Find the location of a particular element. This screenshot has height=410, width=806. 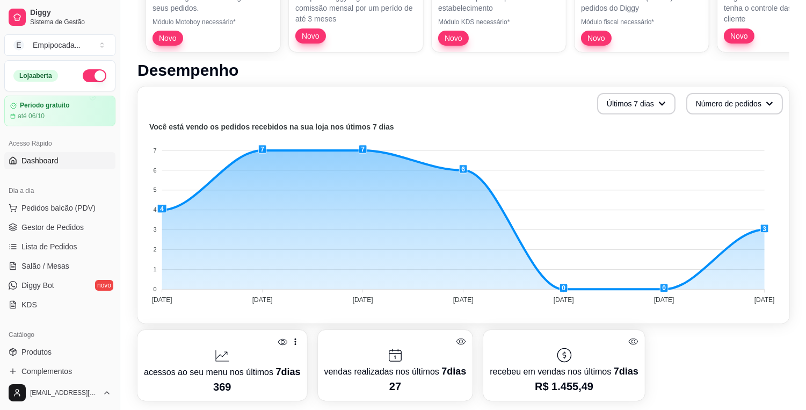

a: Produtos is located at coordinates (60, 352).